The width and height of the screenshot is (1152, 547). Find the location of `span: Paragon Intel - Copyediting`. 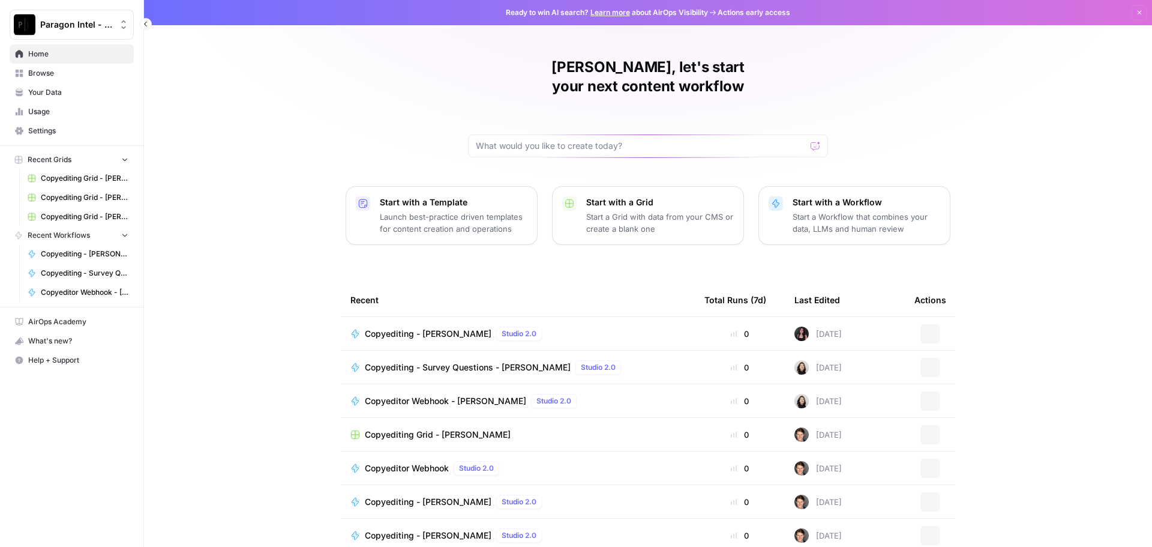

span: Paragon Intel - Copyediting is located at coordinates (76, 25).